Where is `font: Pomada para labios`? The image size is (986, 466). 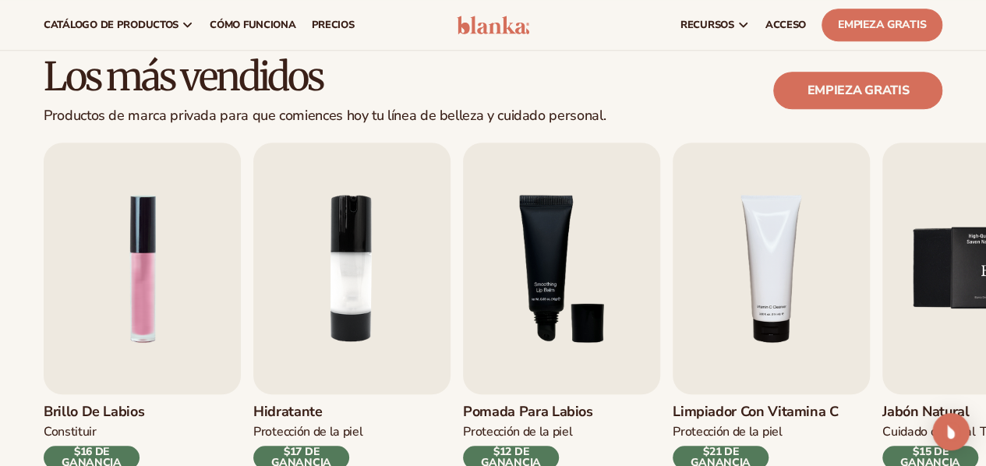
font: Pomada para labios is located at coordinates (528, 411).